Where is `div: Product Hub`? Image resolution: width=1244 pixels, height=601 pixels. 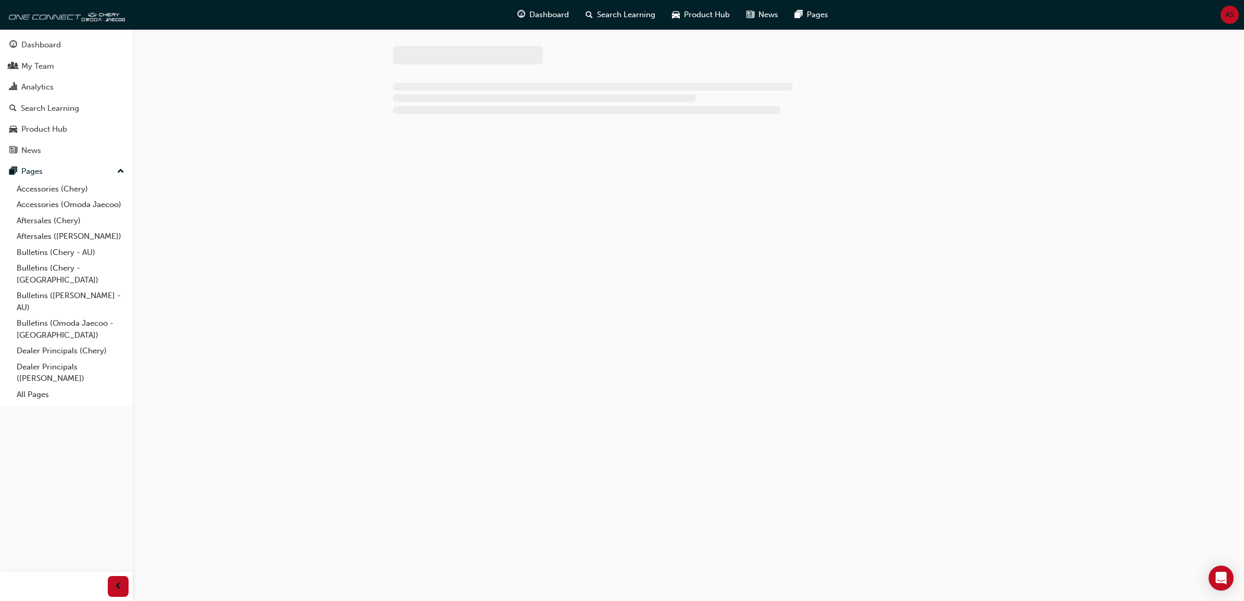 div: Product Hub is located at coordinates (44, 129).